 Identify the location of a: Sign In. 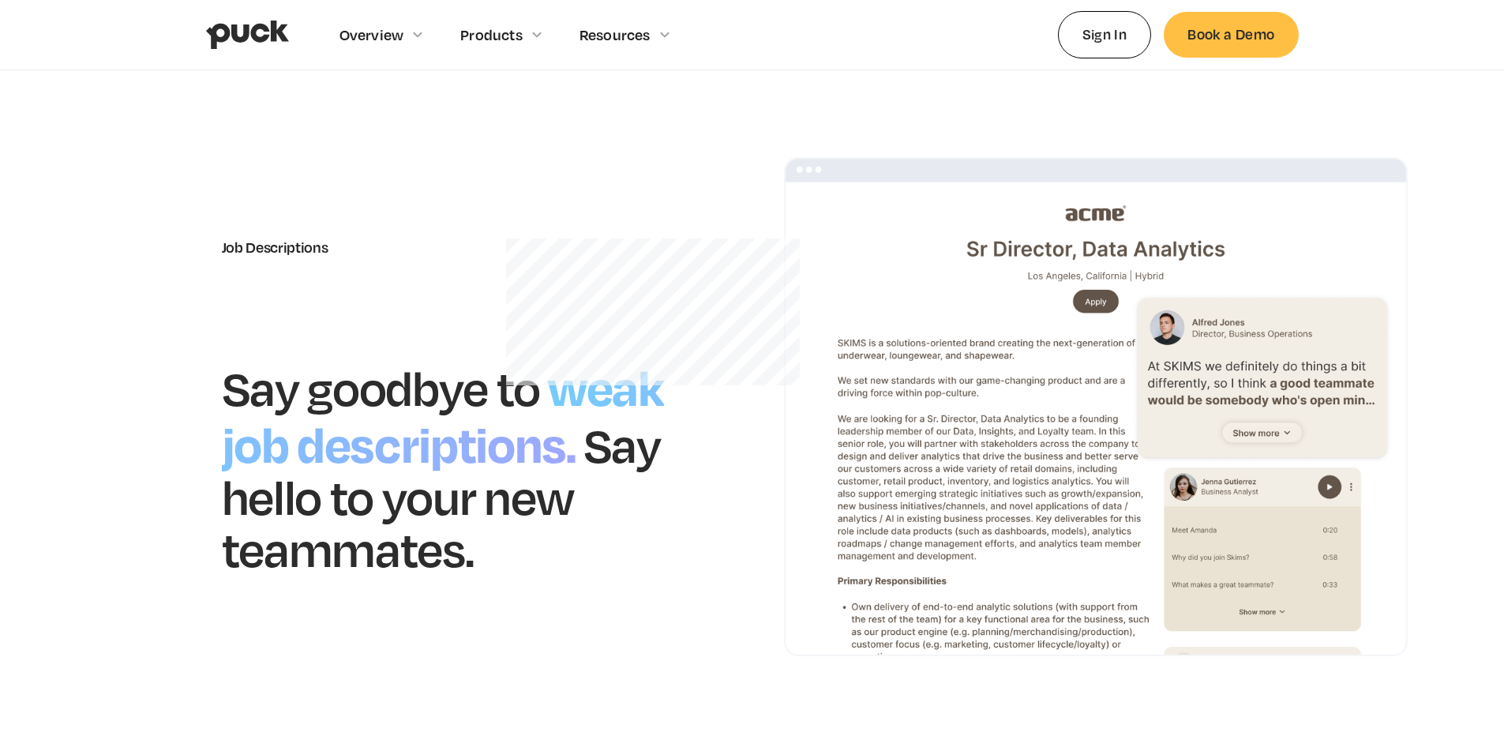
(1105, 34).